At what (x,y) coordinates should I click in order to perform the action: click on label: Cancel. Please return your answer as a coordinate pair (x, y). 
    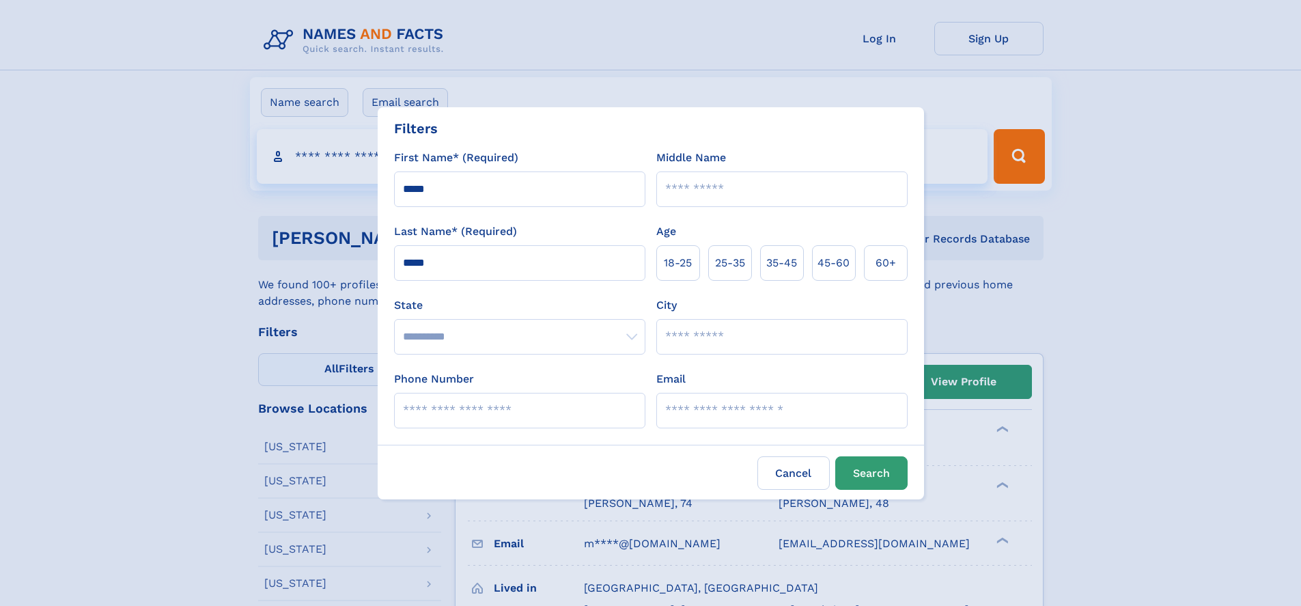
    Looking at the image, I should click on (794, 473).